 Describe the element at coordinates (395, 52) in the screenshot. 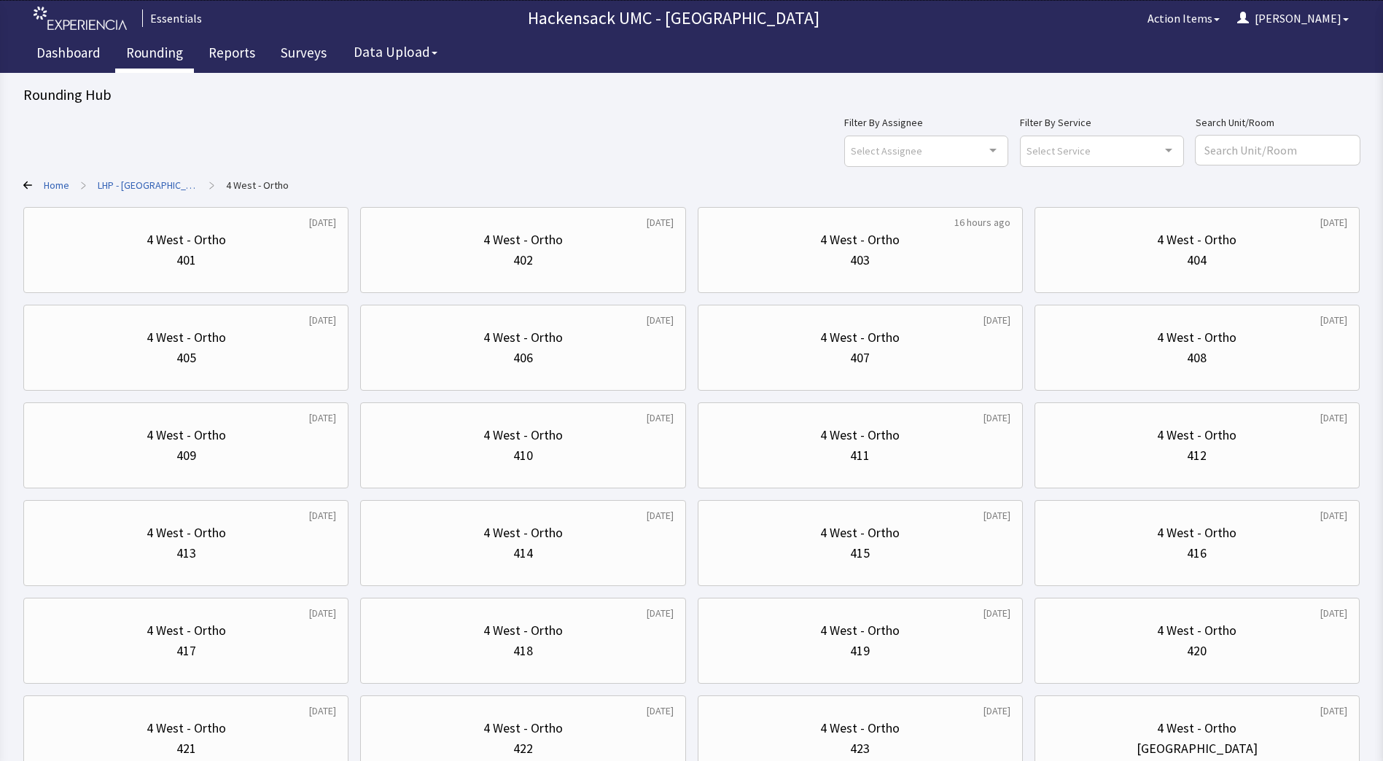

I see `button: Data Upload` at that location.